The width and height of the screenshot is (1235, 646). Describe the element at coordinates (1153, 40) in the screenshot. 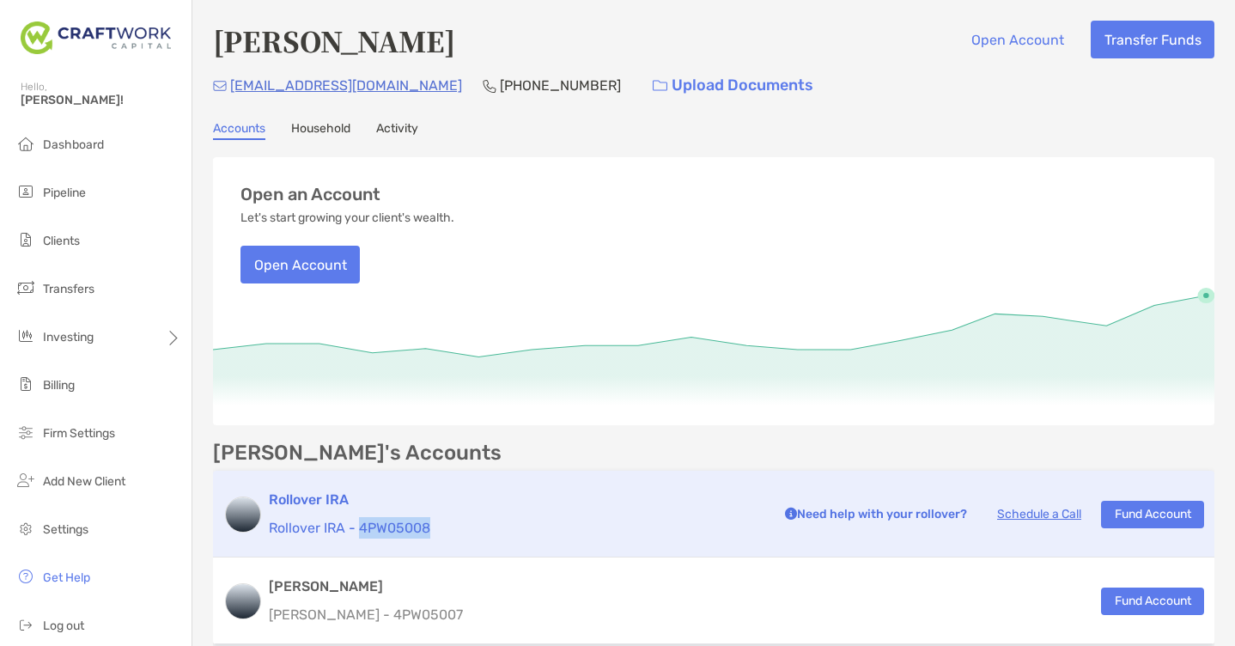

I see `button: Transfer Funds` at that location.